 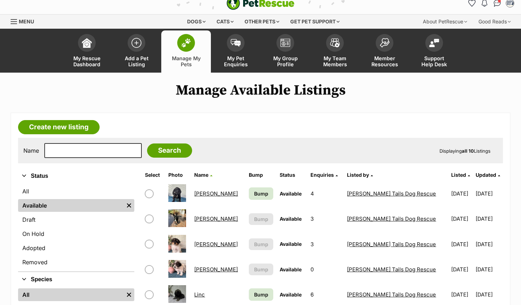 What do you see at coordinates (335, 61) in the screenshot?
I see `span: My Team Members` at bounding box center [335, 61].